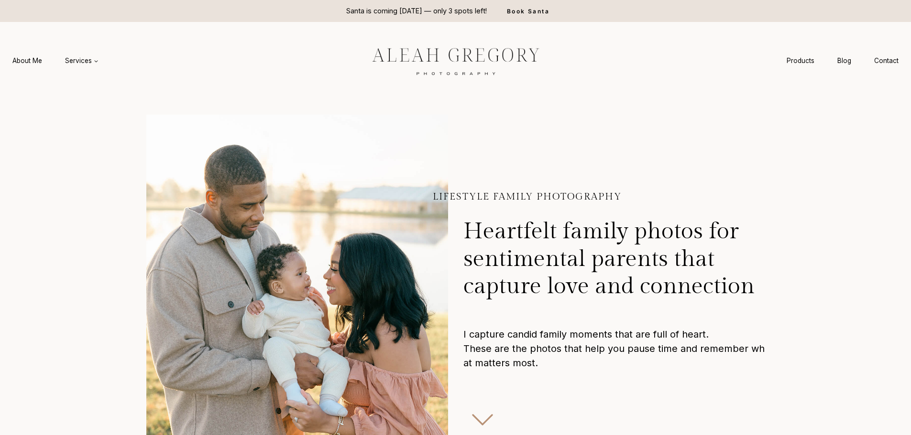  I want to click on span: Services, so click(82, 61).